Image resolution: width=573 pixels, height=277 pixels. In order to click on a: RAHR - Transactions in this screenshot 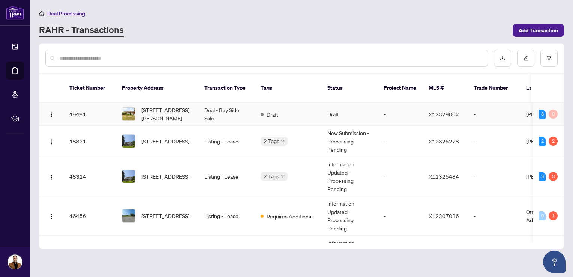, I will do `click(81, 30)`.